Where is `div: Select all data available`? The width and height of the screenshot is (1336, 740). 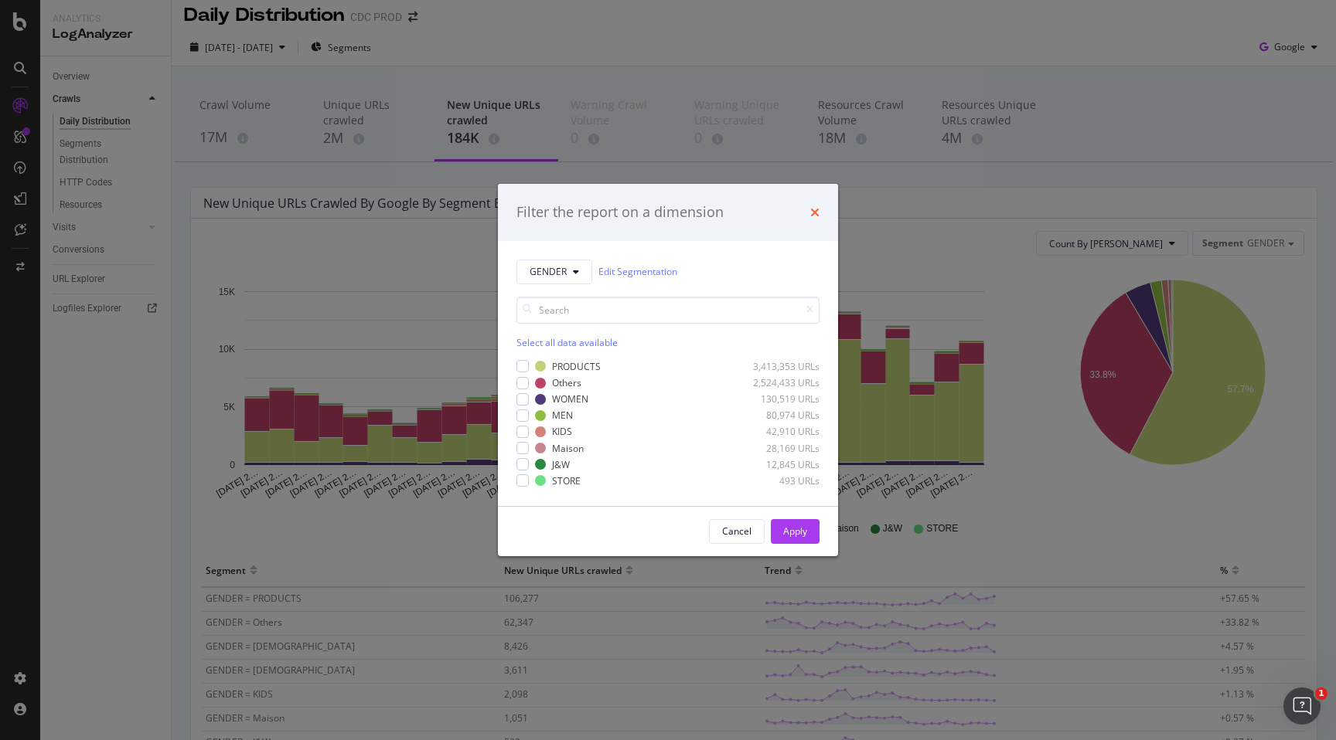
div: Select all data available is located at coordinates (668, 342).